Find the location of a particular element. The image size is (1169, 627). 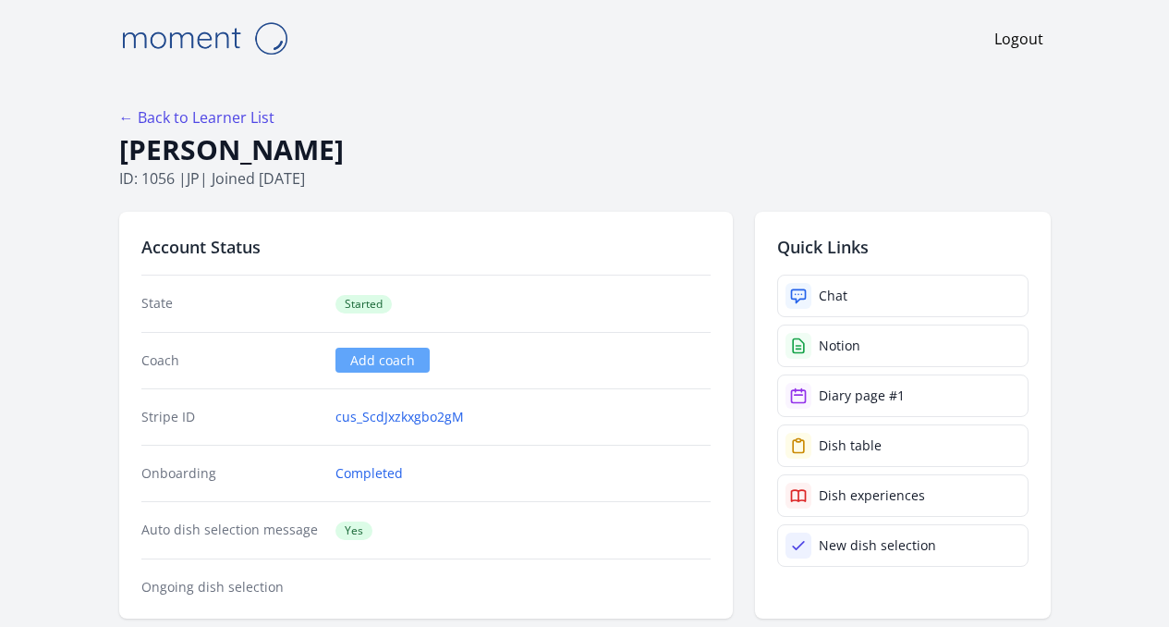

div: Dish experiences is located at coordinates (872, 495).